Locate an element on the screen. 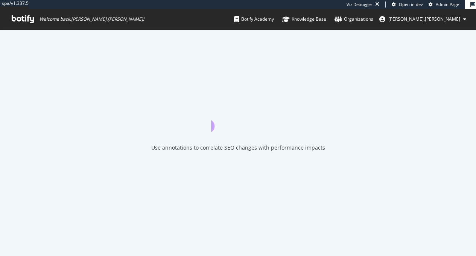 The width and height of the screenshot is (476, 256). span: alex.johnson is located at coordinates (424, 19).